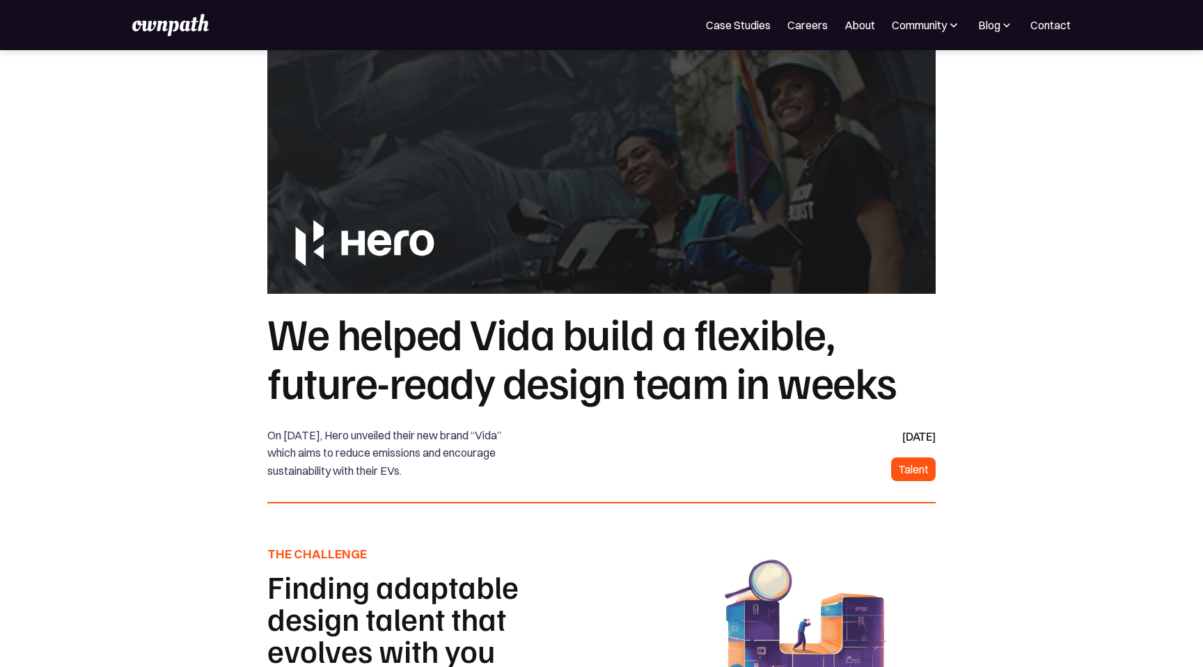  Describe the element at coordinates (914, 469) in the screenshot. I see `div: Talent` at that location.